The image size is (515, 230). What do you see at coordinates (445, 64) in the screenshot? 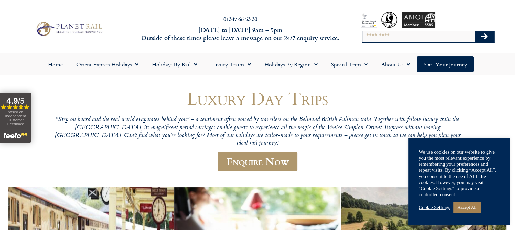
I see `a: Start your Journey` at bounding box center [445, 64].